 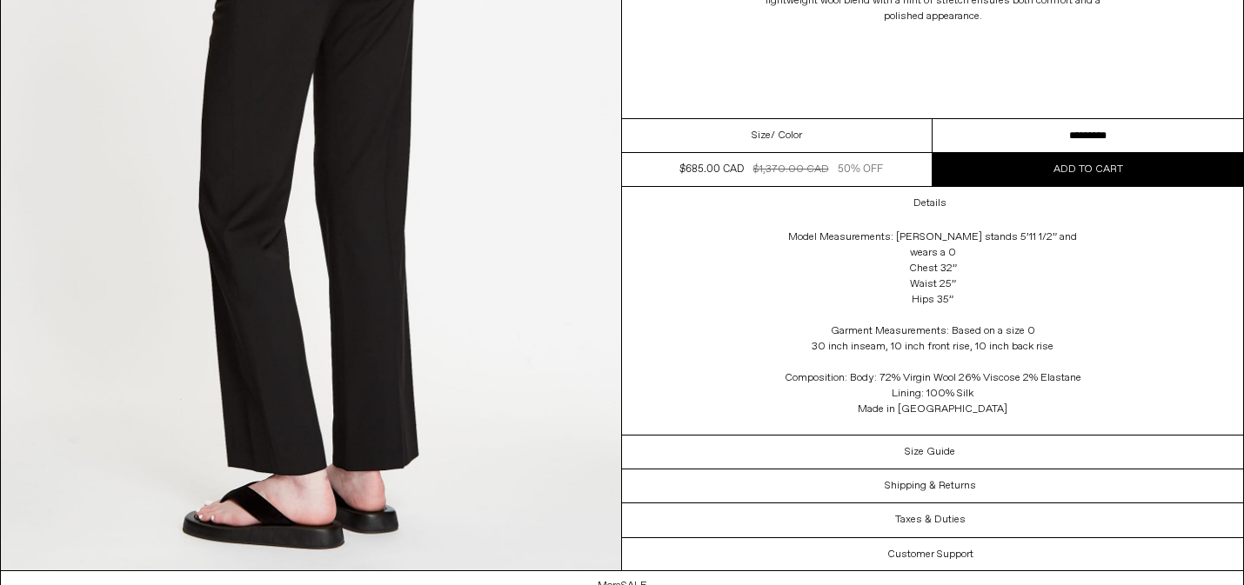 What do you see at coordinates (930, 555) in the screenshot?
I see `h3: Customer Support` at bounding box center [930, 555].